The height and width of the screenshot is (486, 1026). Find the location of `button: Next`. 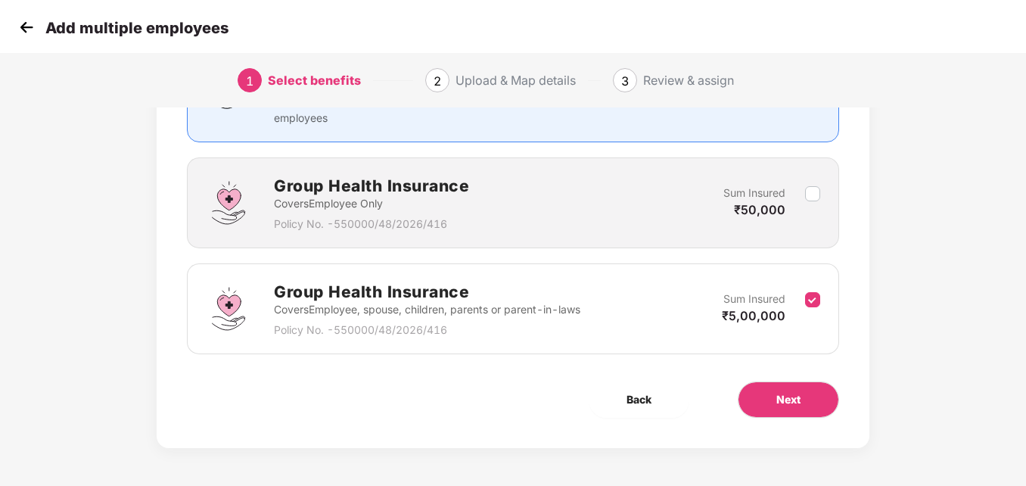

button: Next is located at coordinates (788, 399).